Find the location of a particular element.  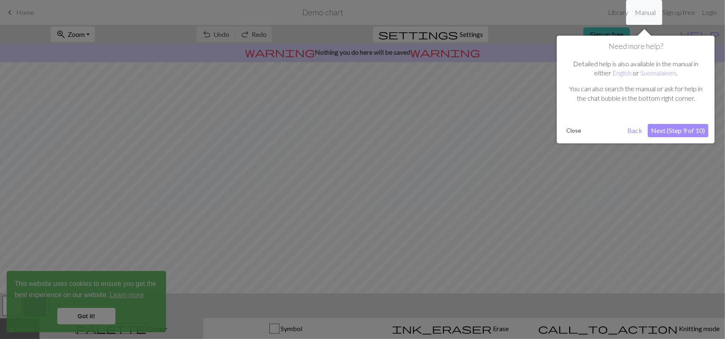

button: Close is located at coordinates (574, 131).